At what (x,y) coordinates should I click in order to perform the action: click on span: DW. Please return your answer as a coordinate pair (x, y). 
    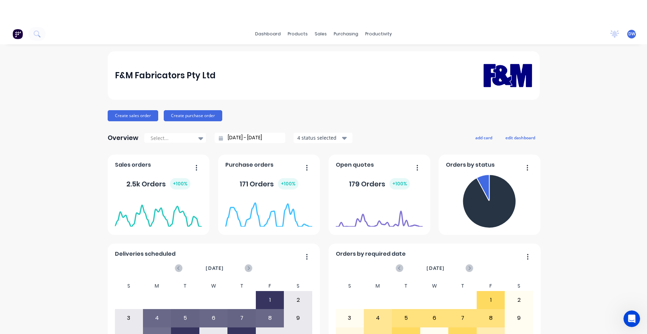
    Looking at the image, I should click on (632, 34).